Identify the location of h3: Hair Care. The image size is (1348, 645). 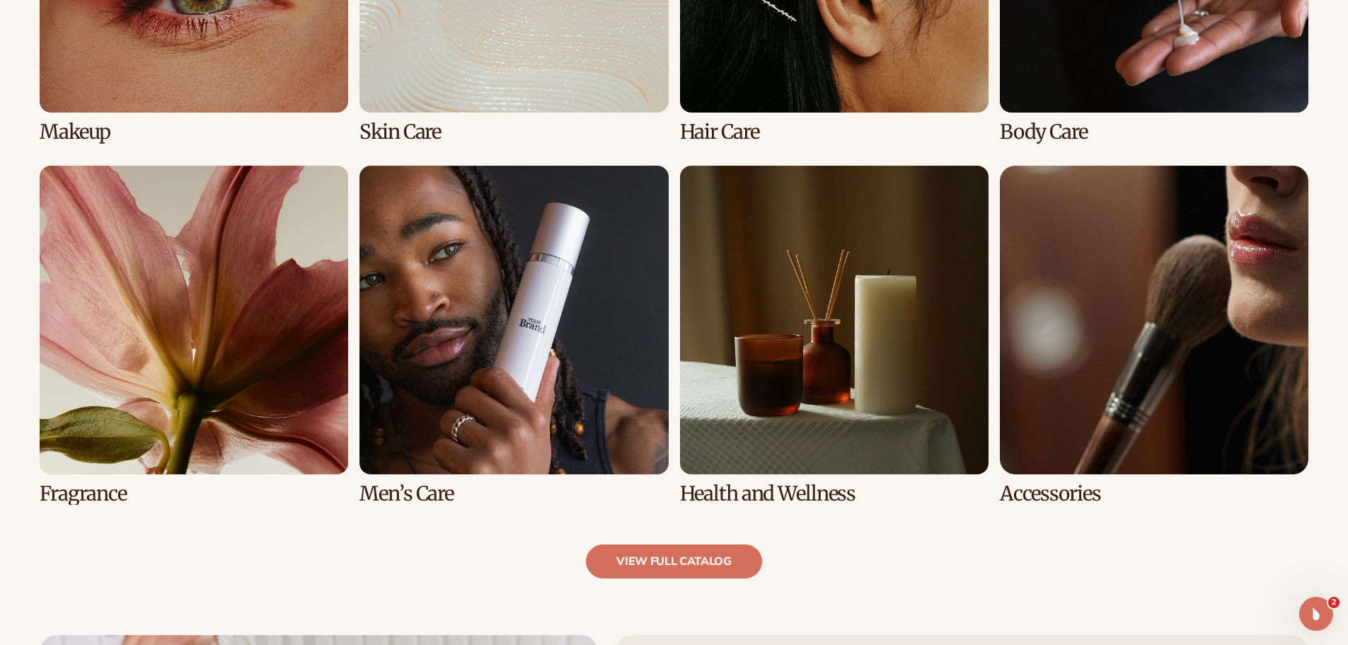
(834, 132).